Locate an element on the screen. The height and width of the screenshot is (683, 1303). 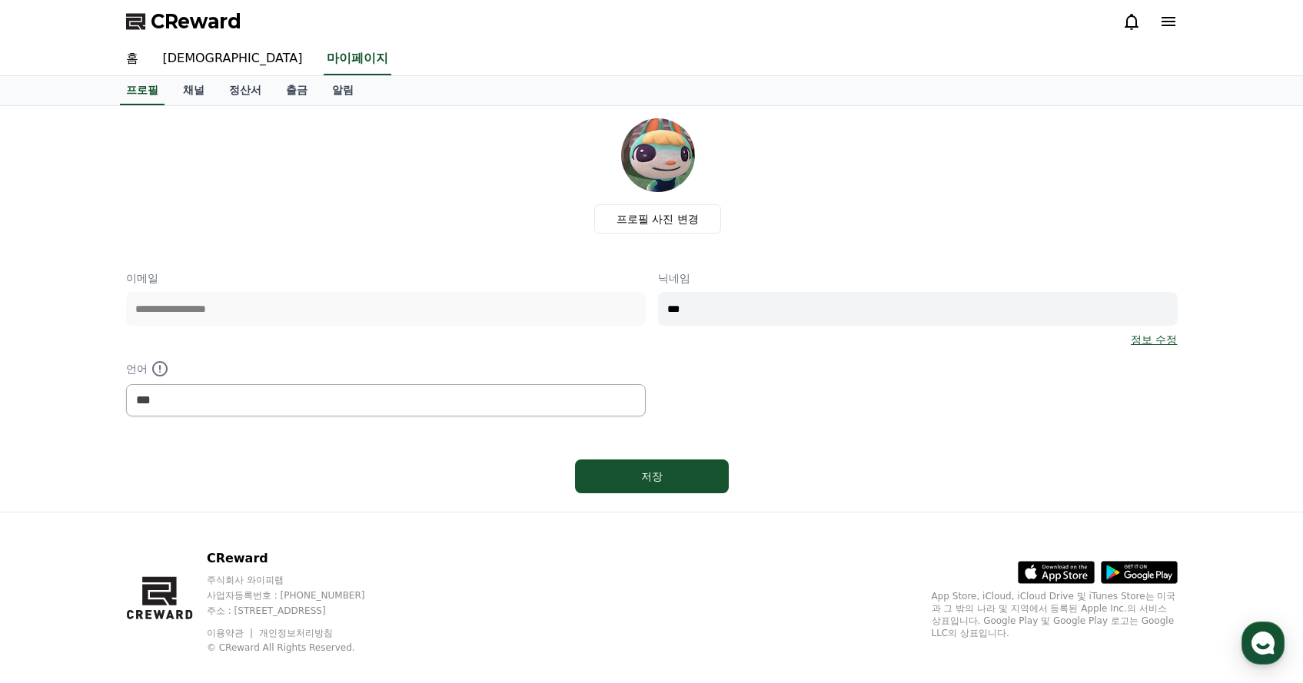
a: 출금 is located at coordinates (297, 91).